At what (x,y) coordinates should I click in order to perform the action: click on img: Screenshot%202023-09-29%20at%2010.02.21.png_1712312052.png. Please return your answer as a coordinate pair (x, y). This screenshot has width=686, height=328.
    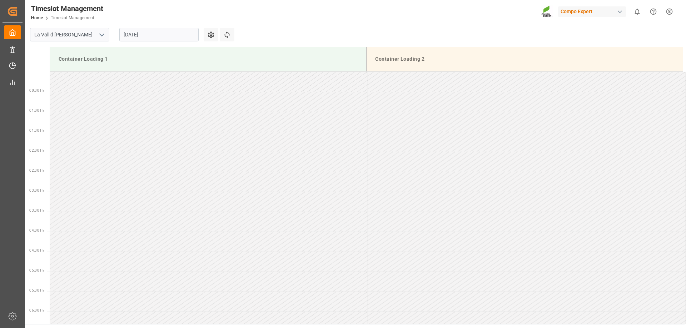
    Looking at the image, I should click on (547, 11).